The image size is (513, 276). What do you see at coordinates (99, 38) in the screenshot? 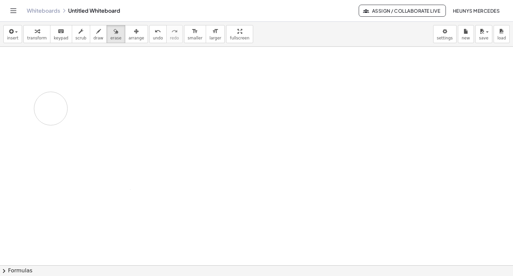
I see `span: draw` at bounding box center [99, 38].